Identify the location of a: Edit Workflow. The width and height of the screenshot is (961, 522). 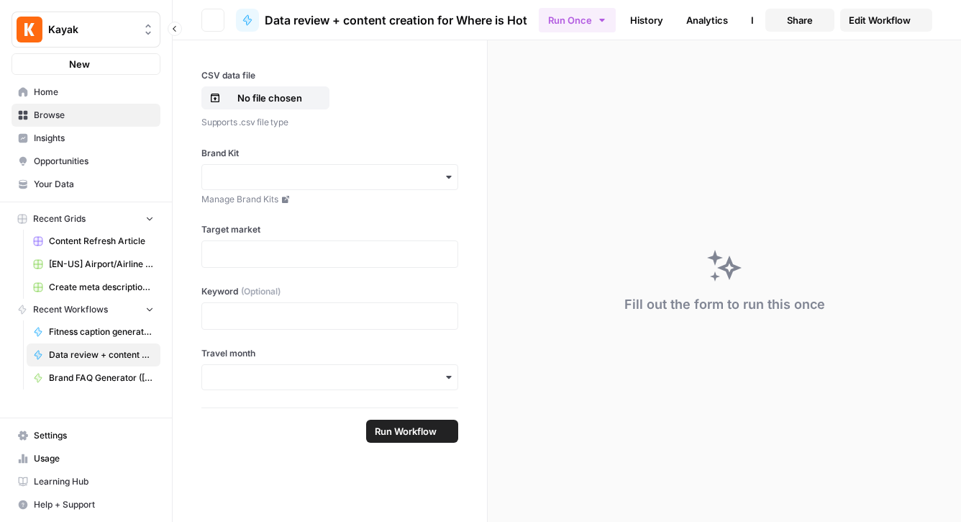
(887, 20).